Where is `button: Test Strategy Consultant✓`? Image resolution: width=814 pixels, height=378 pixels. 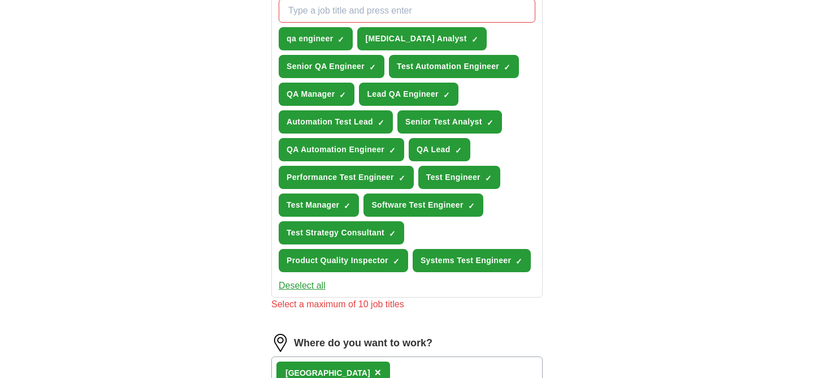 button: Test Strategy Consultant✓ is located at coordinates (341, 232).